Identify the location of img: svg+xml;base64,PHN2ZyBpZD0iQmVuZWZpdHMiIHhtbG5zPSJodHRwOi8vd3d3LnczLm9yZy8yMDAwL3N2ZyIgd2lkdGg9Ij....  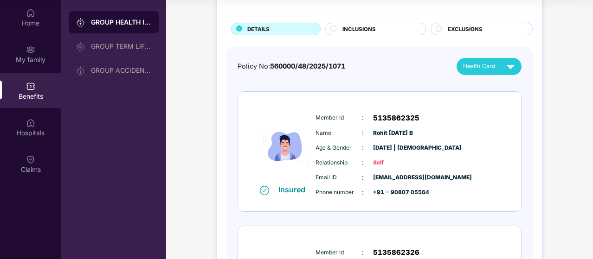
(31, 86).